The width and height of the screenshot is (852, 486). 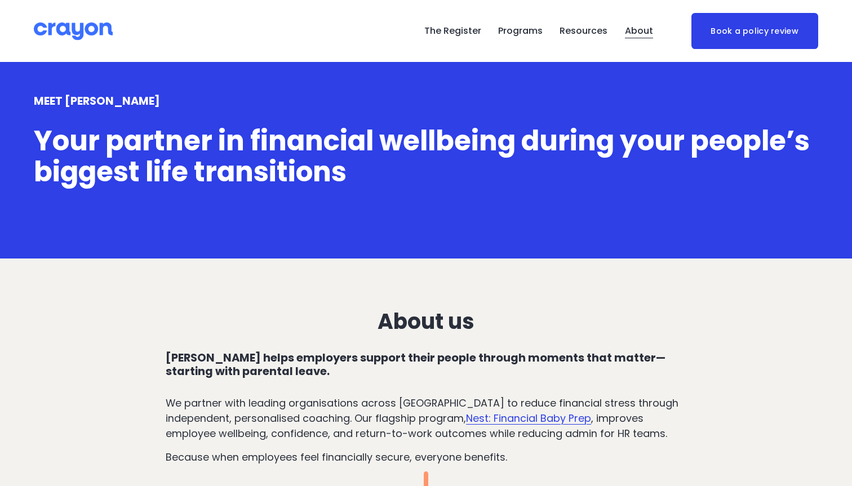 What do you see at coordinates (528, 418) in the screenshot?
I see `a: Nest: Financial Baby Prep` at bounding box center [528, 418].